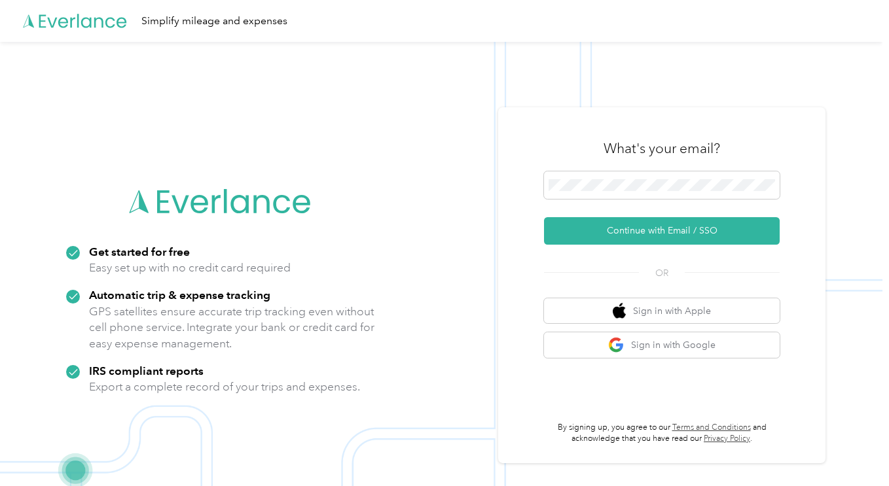 The width and height of the screenshot is (889, 486). What do you see at coordinates (190, 268) in the screenshot?
I see `p: Easy set up with no credit card required` at bounding box center [190, 268].